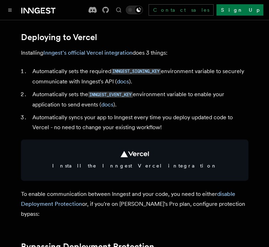  Describe the element at coordinates (139, 99) in the screenshot. I see `li: Automatically sets the environment variable to enable your application to send events ( ).` at that location.